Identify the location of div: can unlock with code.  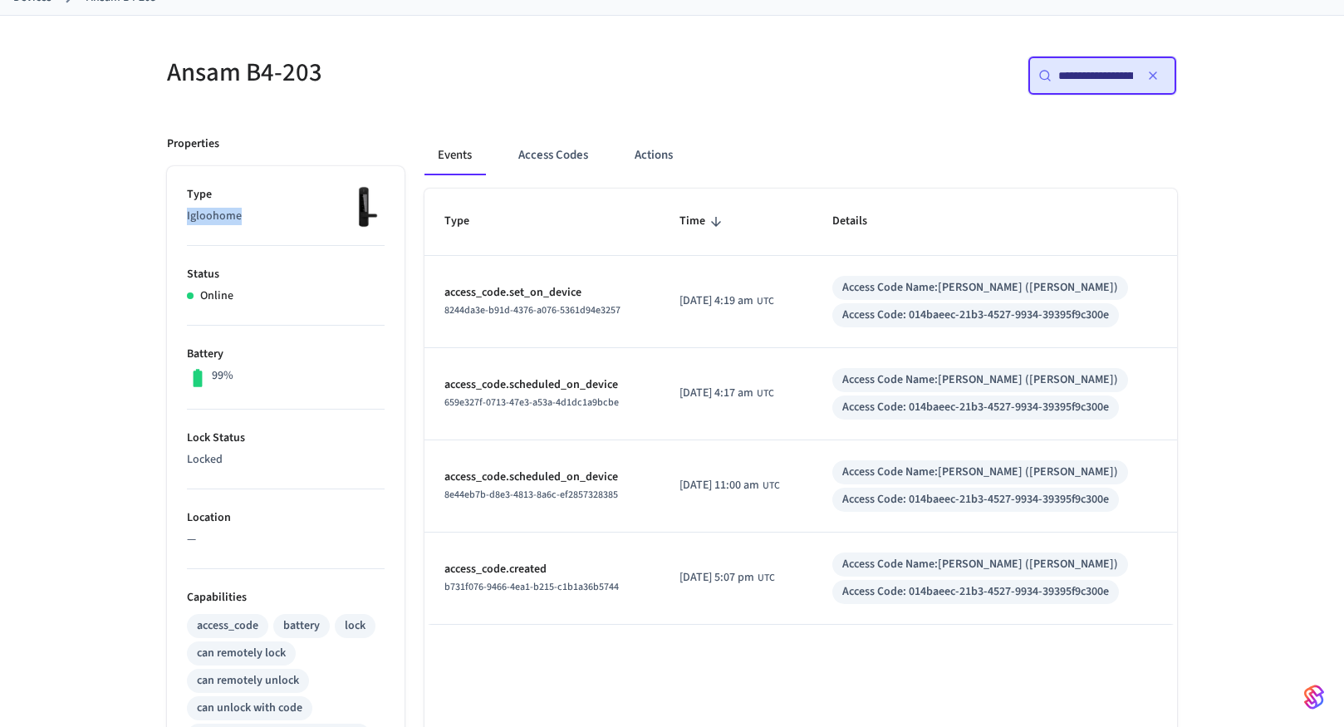
(249, 708).